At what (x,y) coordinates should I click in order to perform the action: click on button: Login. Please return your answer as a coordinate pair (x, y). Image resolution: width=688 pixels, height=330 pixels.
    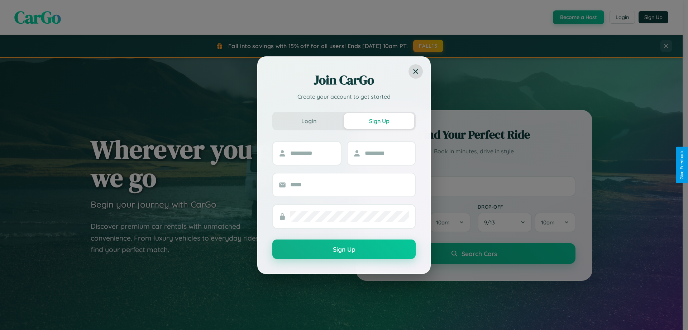
    Looking at the image, I should click on (309, 121).